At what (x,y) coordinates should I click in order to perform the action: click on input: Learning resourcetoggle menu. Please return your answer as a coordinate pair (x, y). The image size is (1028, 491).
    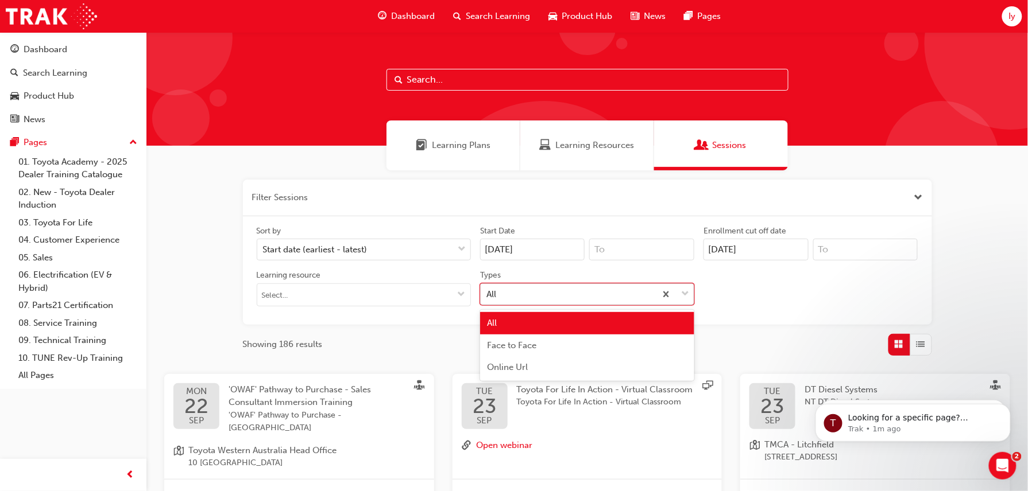
    Looking at the image, I should click on (363, 295).